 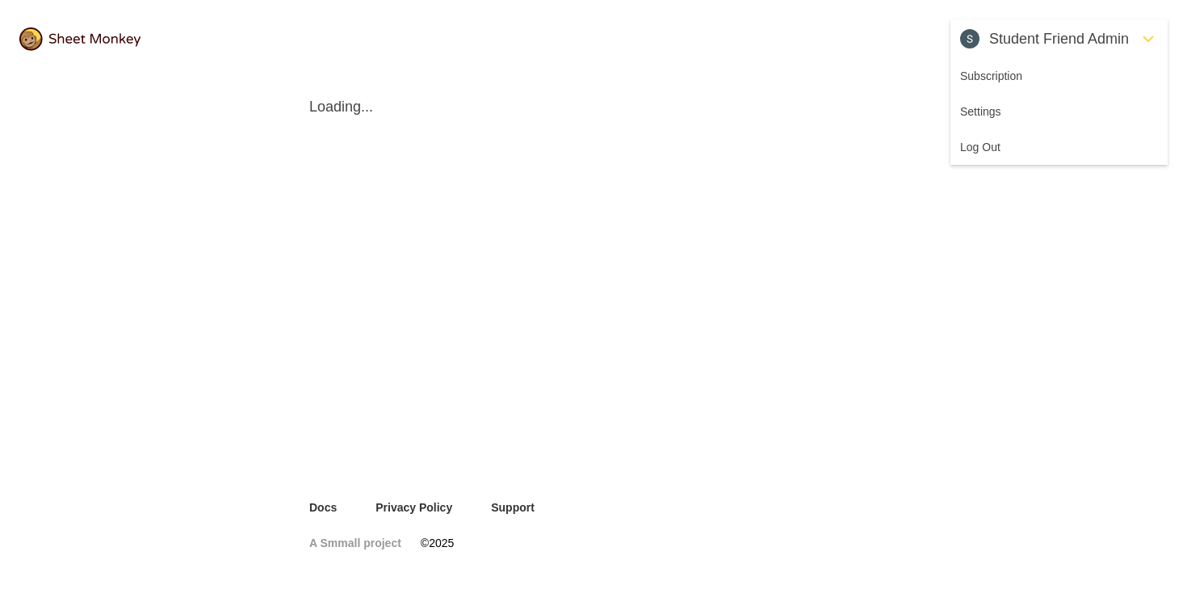 What do you see at coordinates (593, 107) in the screenshot?
I see `span: Loading...` at bounding box center [593, 107].